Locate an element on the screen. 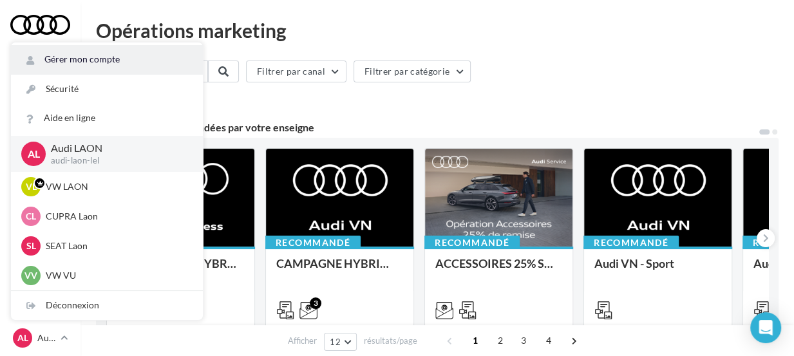 The height and width of the screenshot is (356, 794). div: Déconnexion is located at coordinates (107, 305).